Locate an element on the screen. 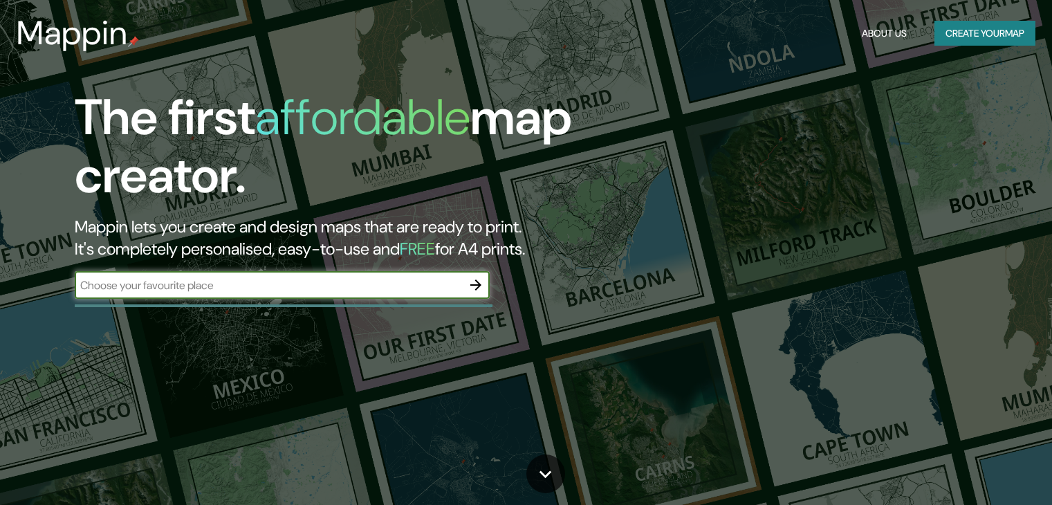  h2: Mappin lets you create and design maps that are ready to print. It's completely personalised, eas... is located at coordinates (338, 238).